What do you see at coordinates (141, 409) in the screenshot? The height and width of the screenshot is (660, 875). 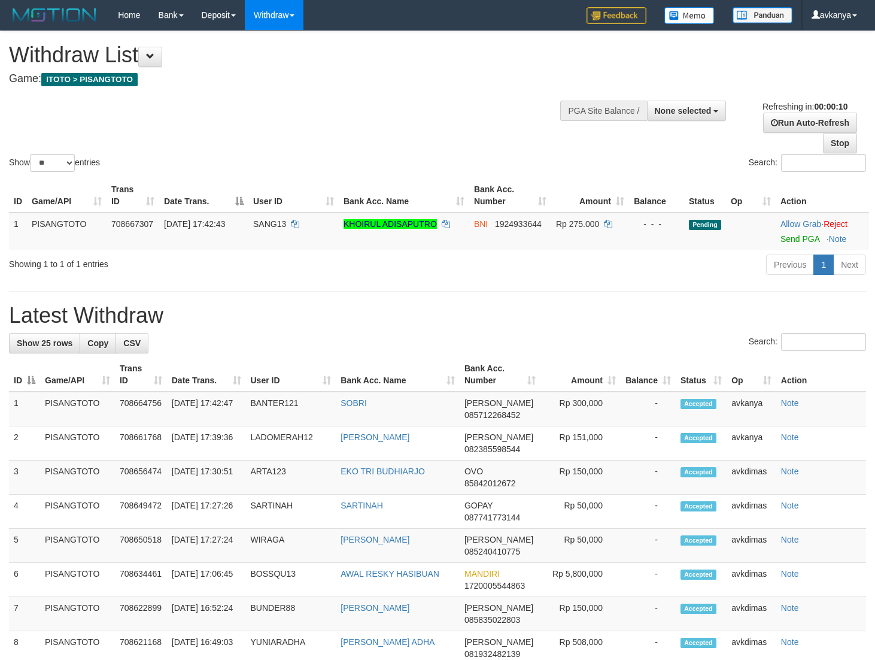 I see `td: 708664756` at bounding box center [141, 409].